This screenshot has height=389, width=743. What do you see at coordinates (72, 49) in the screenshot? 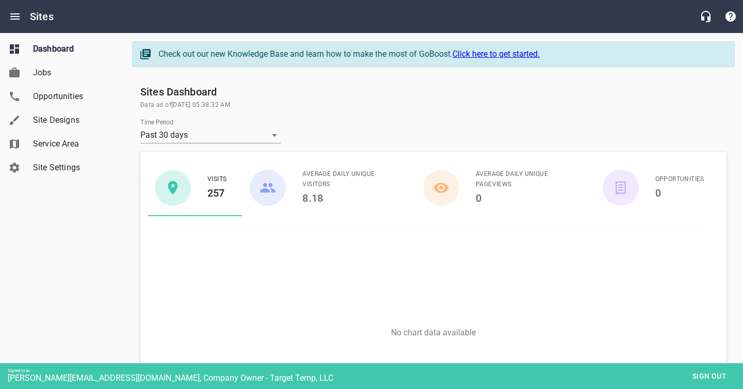
I see `span: Dashboard` at bounding box center [72, 49].